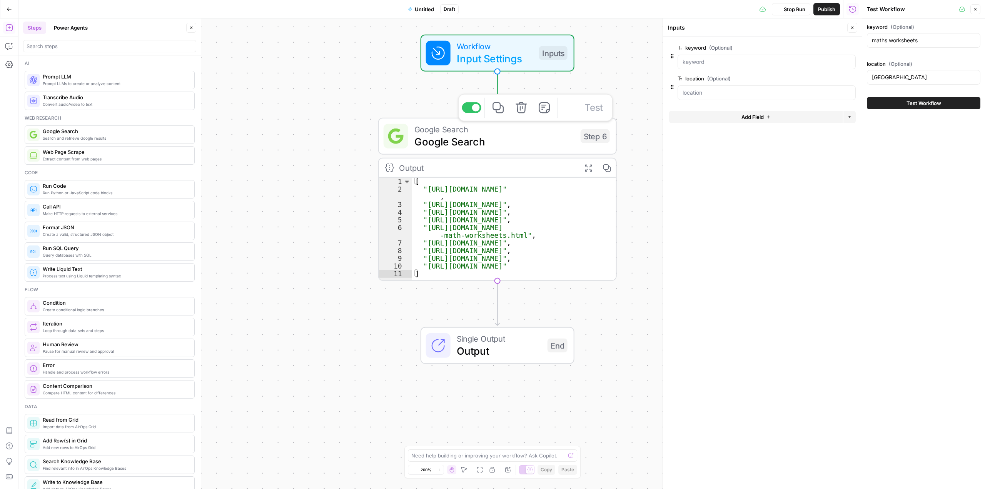 This screenshot has width=985, height=489. Describe the element at coordinates (756, 117) in the screenshot. I see `button: Add Field` at that location.